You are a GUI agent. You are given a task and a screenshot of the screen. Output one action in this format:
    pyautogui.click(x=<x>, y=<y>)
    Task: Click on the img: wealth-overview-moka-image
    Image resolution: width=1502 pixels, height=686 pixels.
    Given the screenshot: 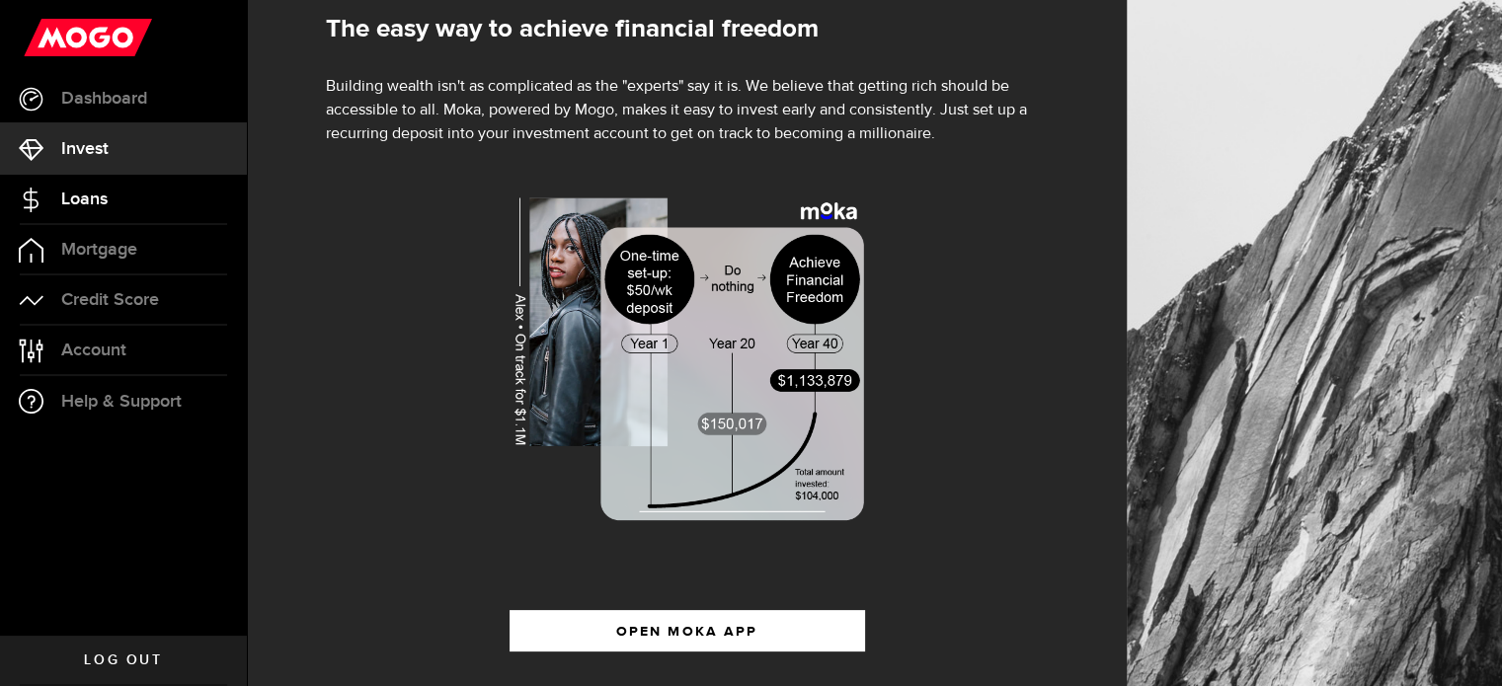 What is the action you would take?
    pyautogui.click(x=687, y=358)
    